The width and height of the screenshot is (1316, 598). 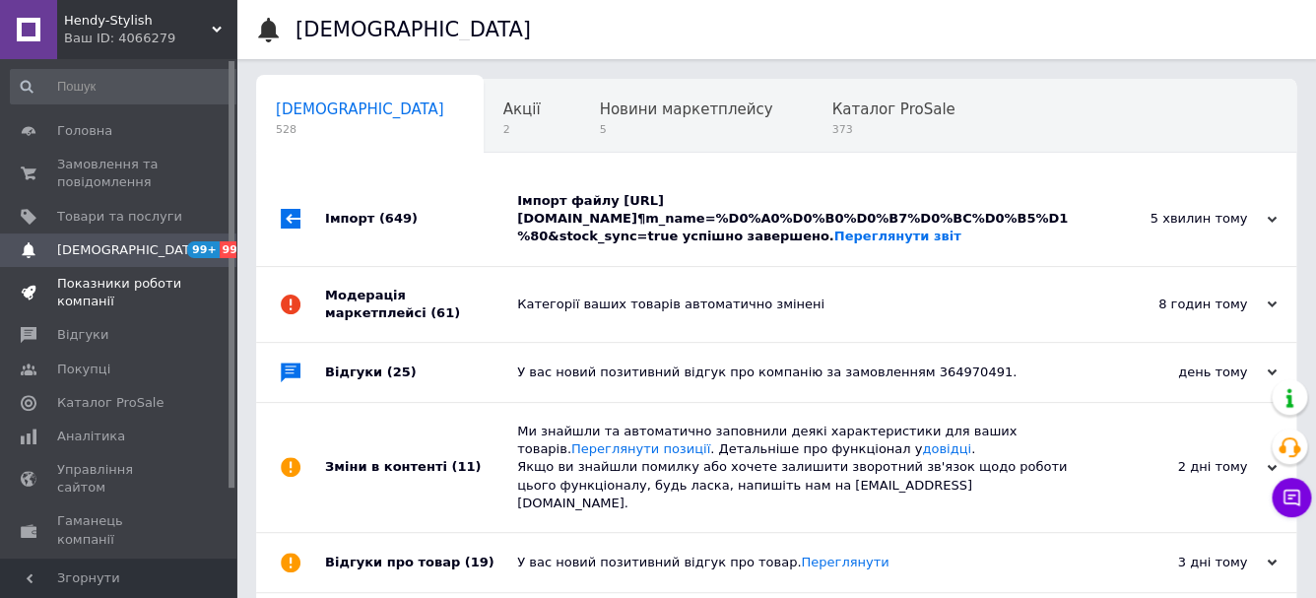 What do you see at coordinates (1178, 372) in the screenshot?
I see `div: день тому` at bounding box center [1178, 372].